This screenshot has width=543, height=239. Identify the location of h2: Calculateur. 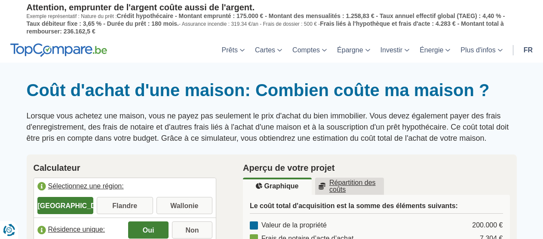
(125, 168).